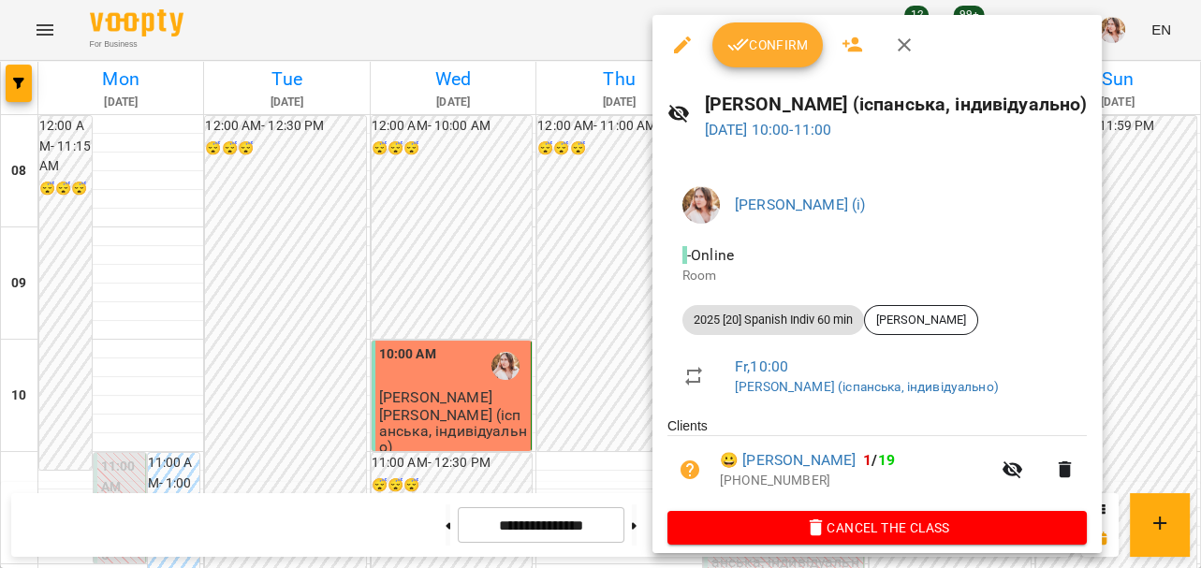  I want to click on ul: Clients, so click(877, 463).